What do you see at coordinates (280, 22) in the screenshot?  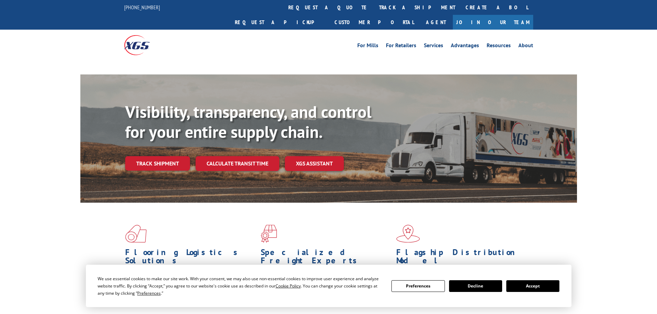 I see `a: Request a pickup` at bounding box center [280, 22].